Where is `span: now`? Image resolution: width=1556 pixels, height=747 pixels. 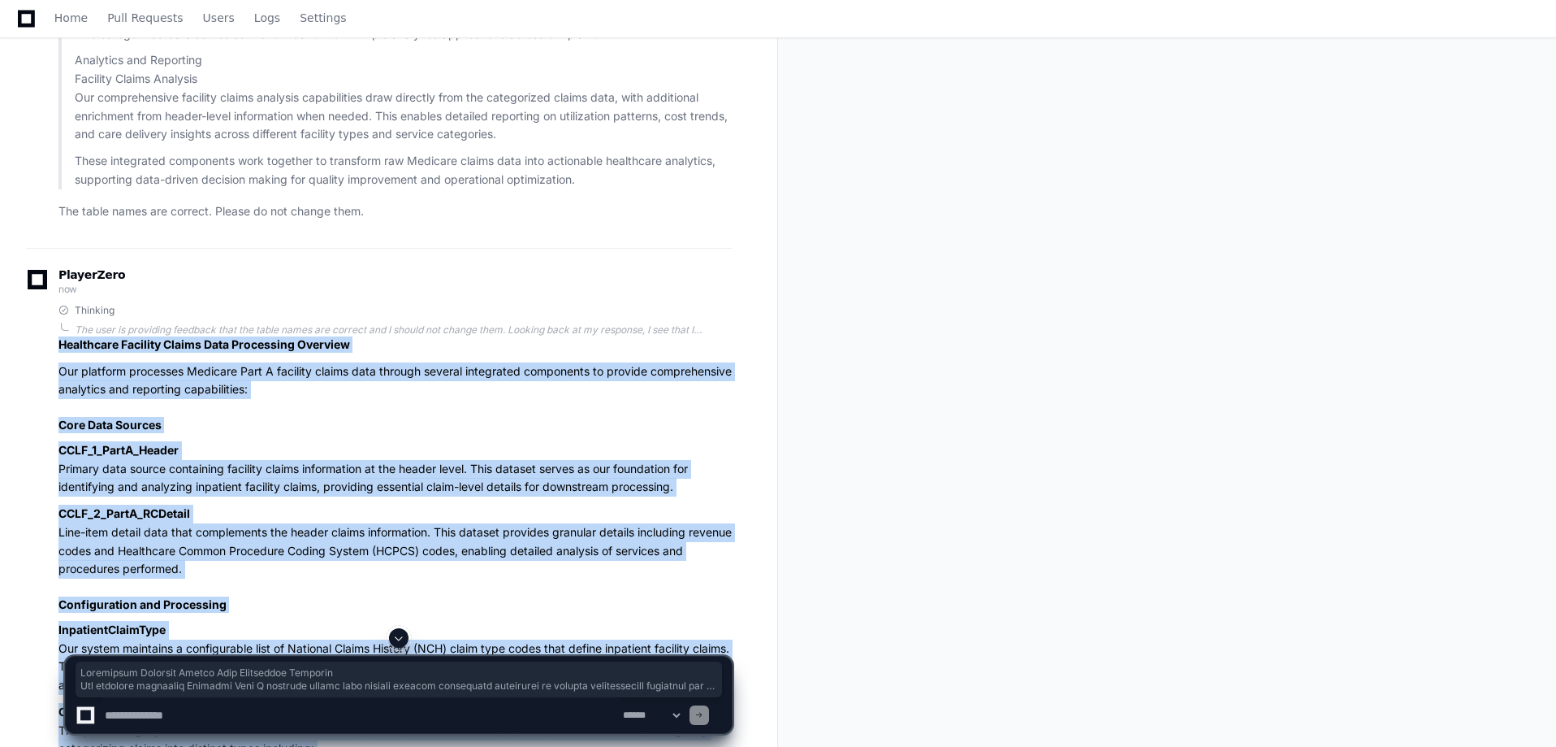 span: now is located at coordinates (67, 288).